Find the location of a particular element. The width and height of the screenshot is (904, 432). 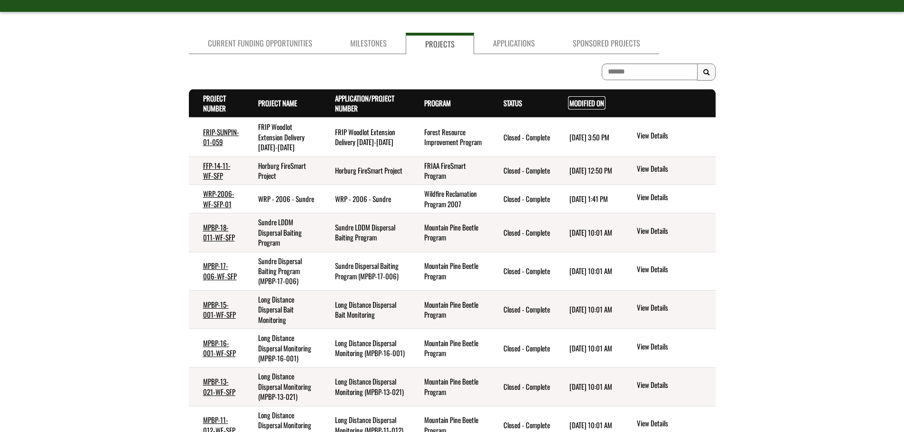

a: Application/Project Number is located at coordinates (365, 103).